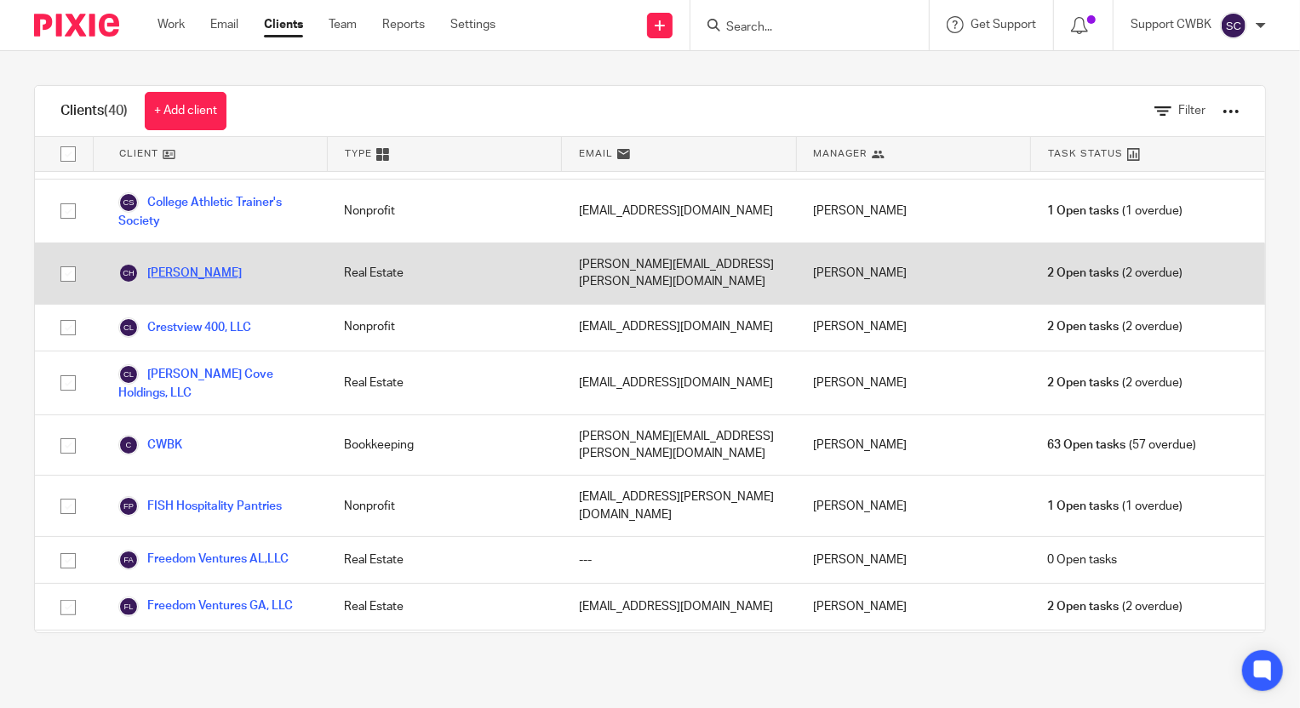 The image size is (1300, 708). What do you see at coordinates (94, 111) in the screenshot?
I see `h1: Clients` at bounding box center [94, 111].